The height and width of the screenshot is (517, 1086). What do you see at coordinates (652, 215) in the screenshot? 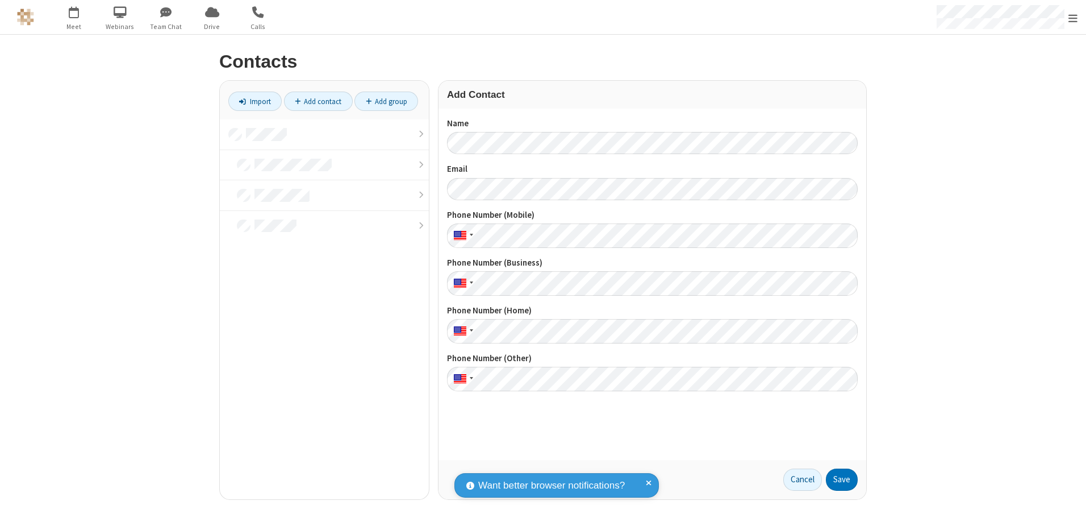
I see `label: Phone Number (Mobile)` at bounding box center [652, 215].